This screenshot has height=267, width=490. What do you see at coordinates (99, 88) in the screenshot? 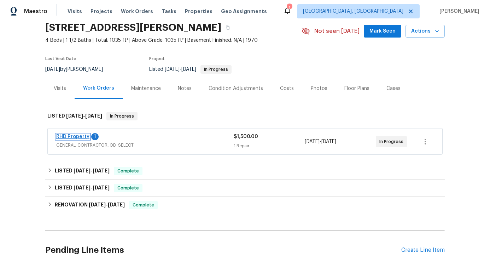
I see `div: Work Orders` at bounding box center [99, 88].